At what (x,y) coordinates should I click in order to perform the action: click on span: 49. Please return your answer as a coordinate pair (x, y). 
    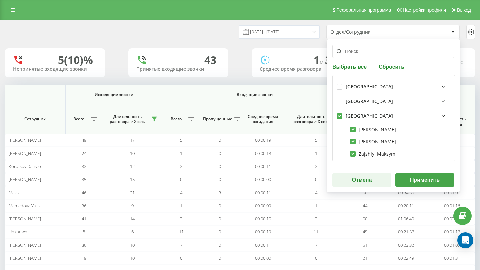
    Looking at the image, I should click on (84, 140).